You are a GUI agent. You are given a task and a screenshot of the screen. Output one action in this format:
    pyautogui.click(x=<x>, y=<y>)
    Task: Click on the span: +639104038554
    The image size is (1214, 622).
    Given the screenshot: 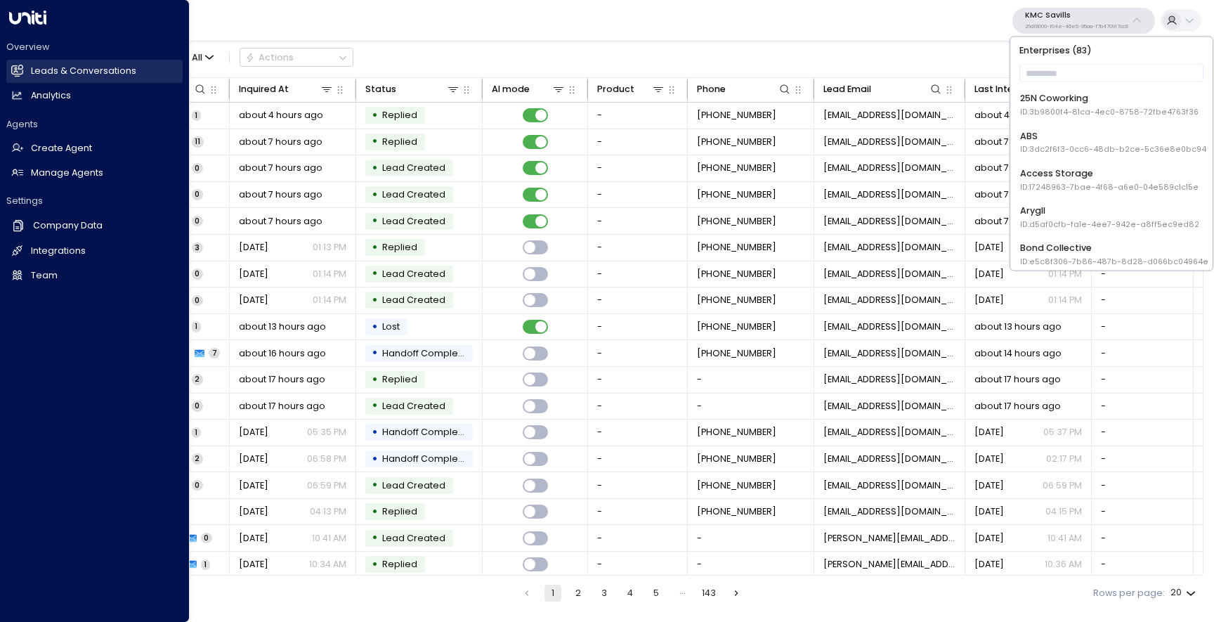 What is the action you would take?
    pyautogui.click(x=737, y=512)
    